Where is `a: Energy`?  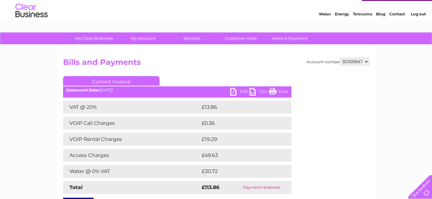 a: Energy is located at coordinates (342, 30).